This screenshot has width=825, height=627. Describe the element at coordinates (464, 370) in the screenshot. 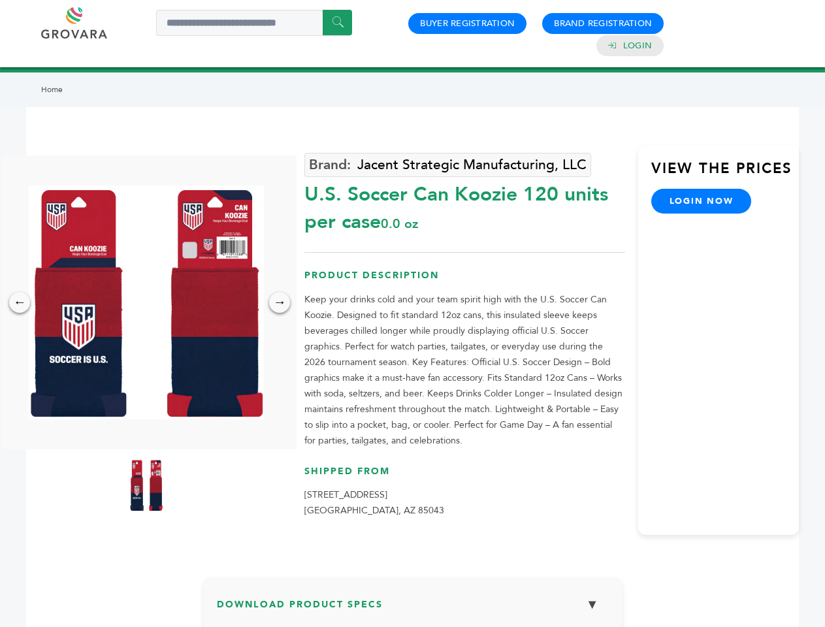

I see `p: Keep your drinks cold and your team spirit high with the U.S. Soccer Can Koozie. Designed to fit ...` at that location.